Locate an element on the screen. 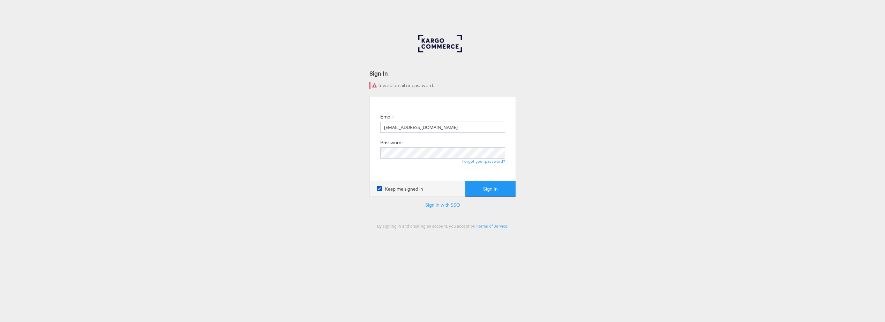 This screenshot has height=322, width=885. input: Email is located at coordinates (443, 127).